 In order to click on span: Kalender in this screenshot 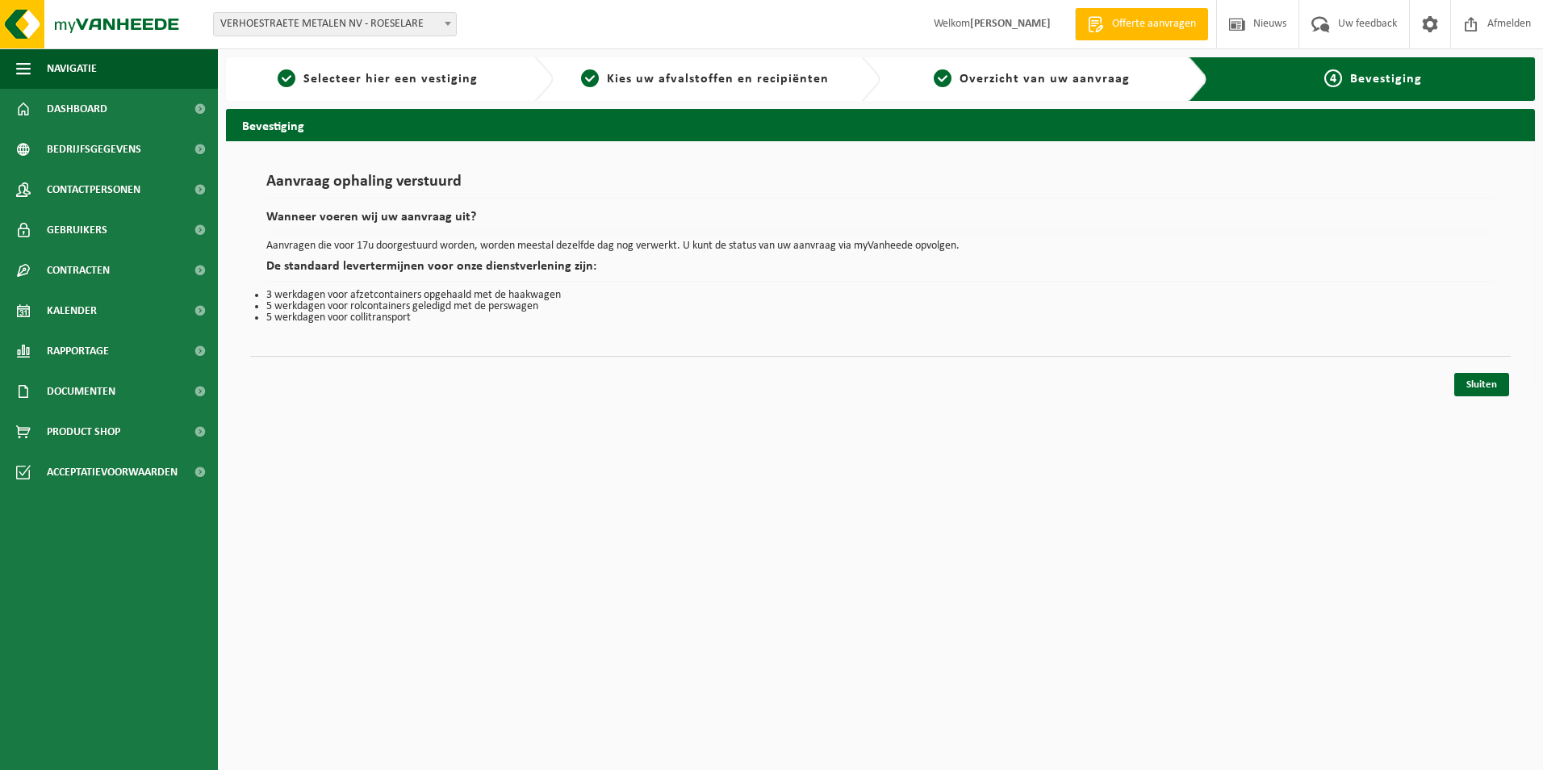, I will do `click(72, 311)`.